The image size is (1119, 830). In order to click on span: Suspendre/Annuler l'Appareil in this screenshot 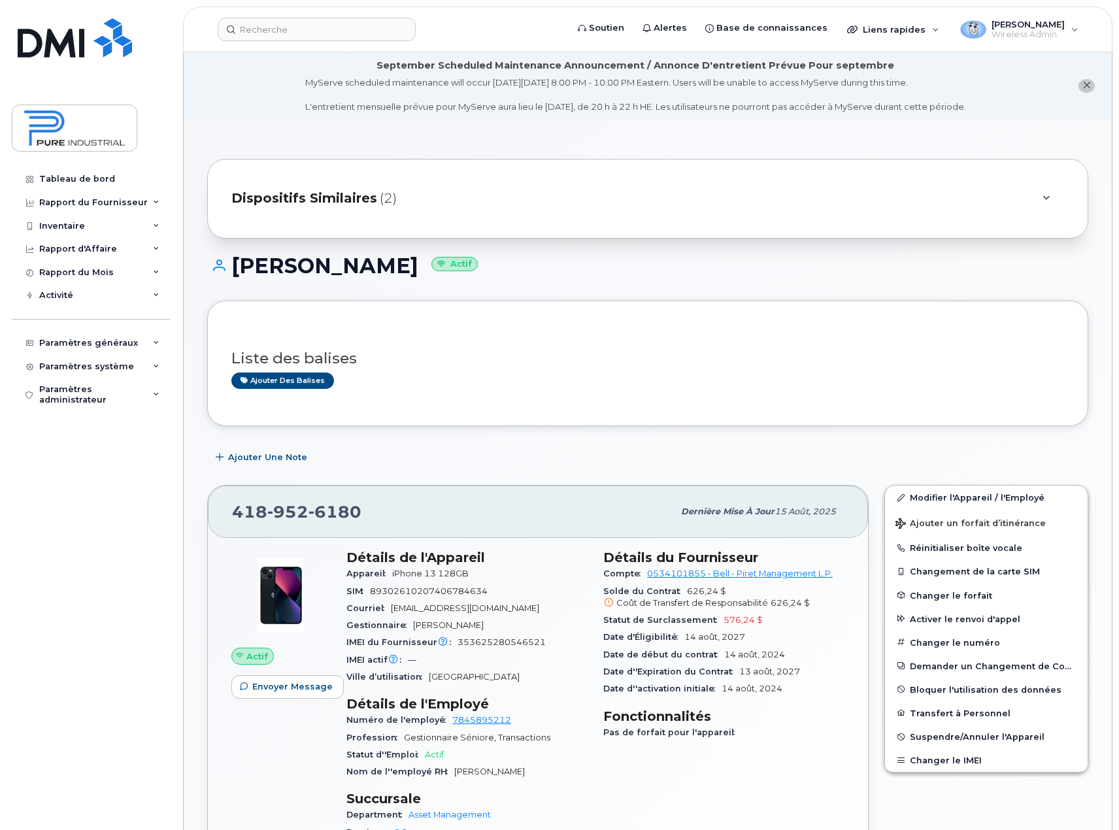, I will do `click(977, 737)`.